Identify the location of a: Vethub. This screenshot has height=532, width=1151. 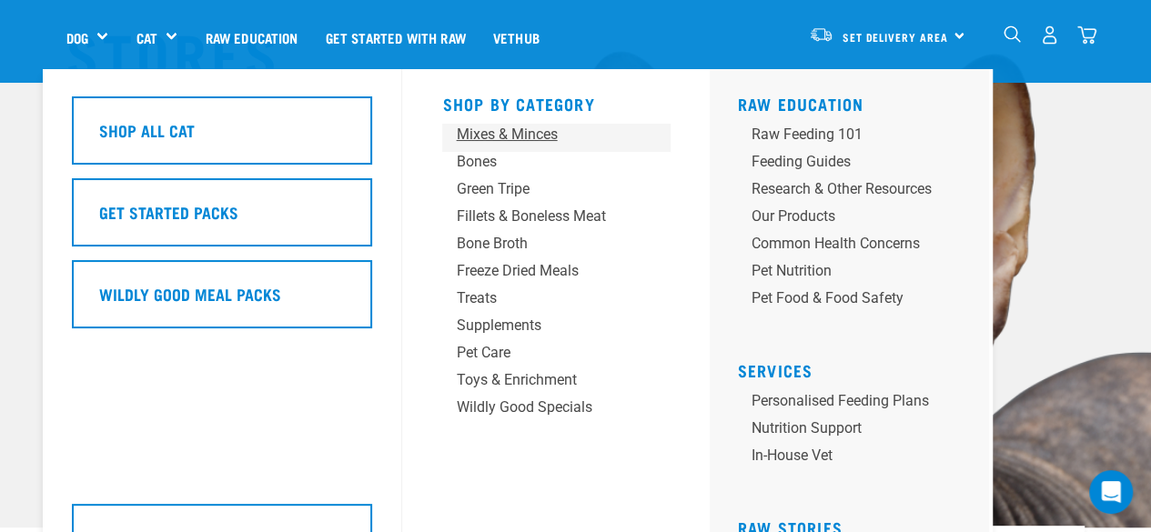
(516, 37).